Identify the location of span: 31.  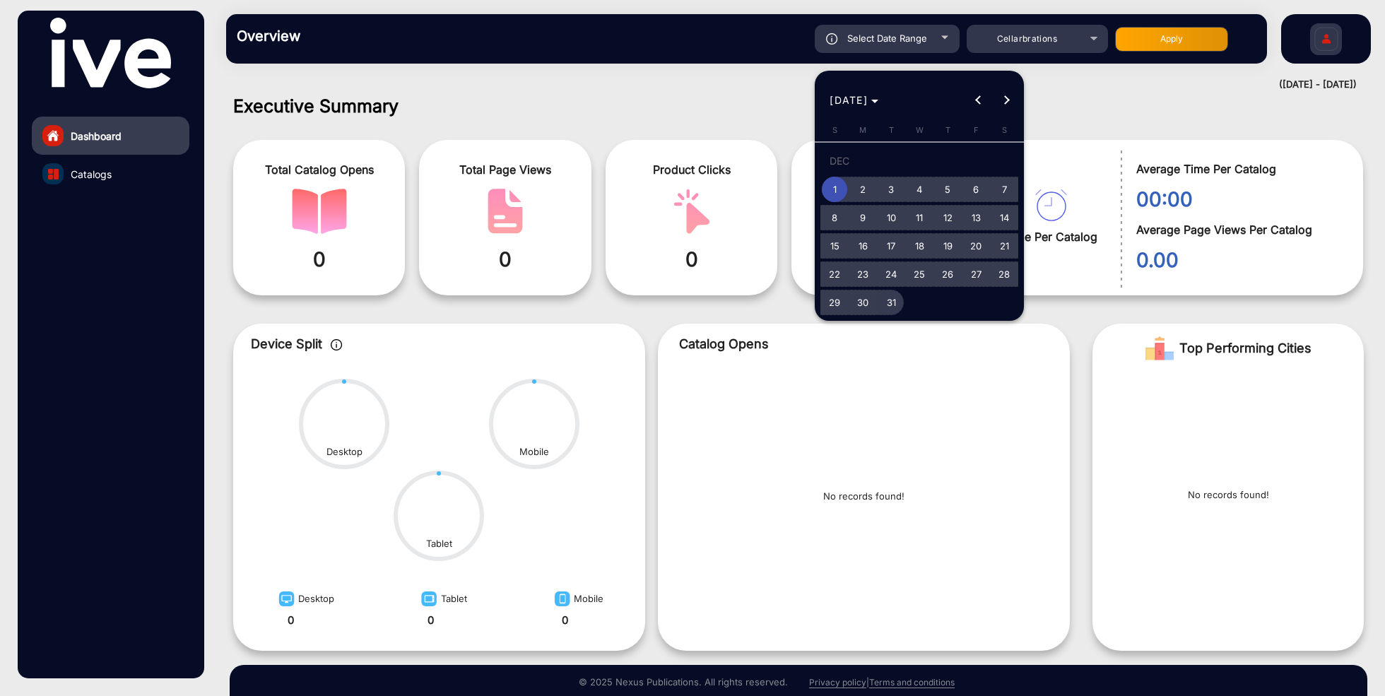
(891, 302).